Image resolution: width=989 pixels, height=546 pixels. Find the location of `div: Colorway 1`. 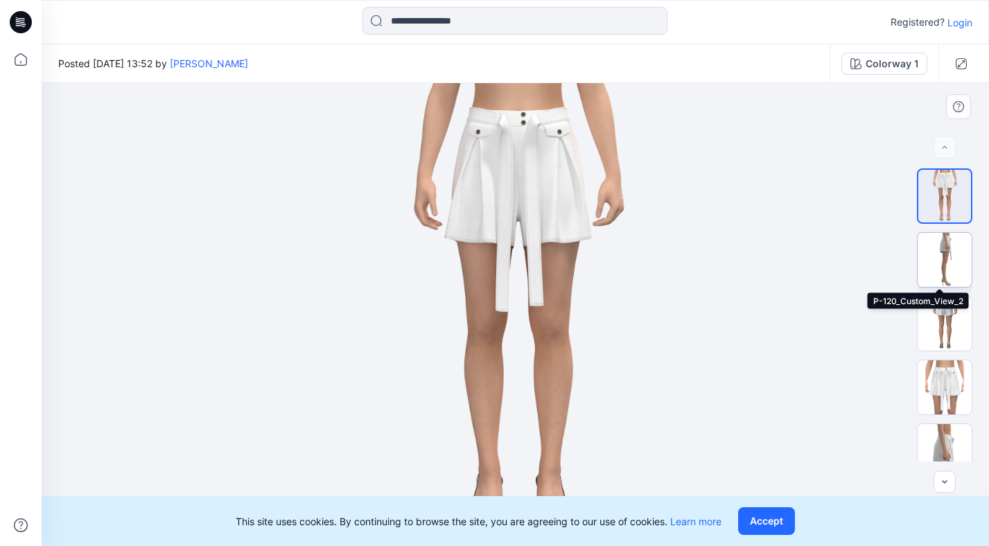

div: Colorway 1 is located at coordinates (892, 64).